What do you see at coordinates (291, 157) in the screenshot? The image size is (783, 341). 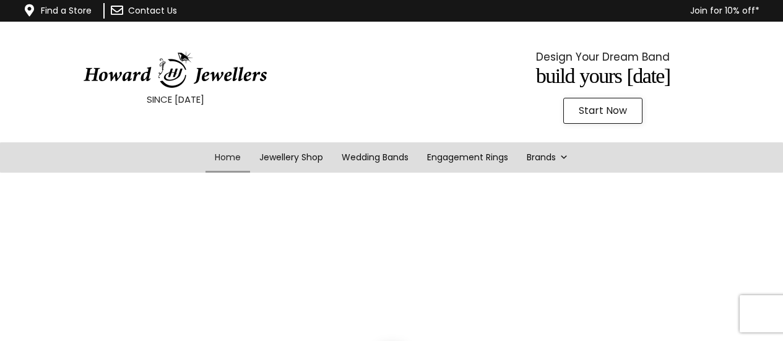 I see `a: Jewellery Shop` at bounding box center [291, 157].